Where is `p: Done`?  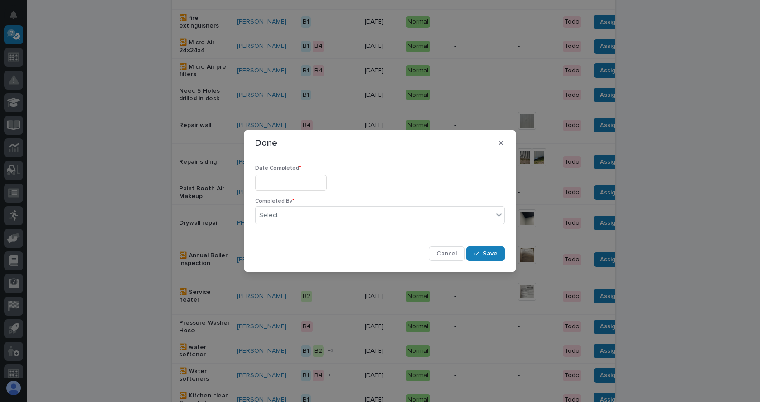
p: Done is located at coordinates (266, 143).